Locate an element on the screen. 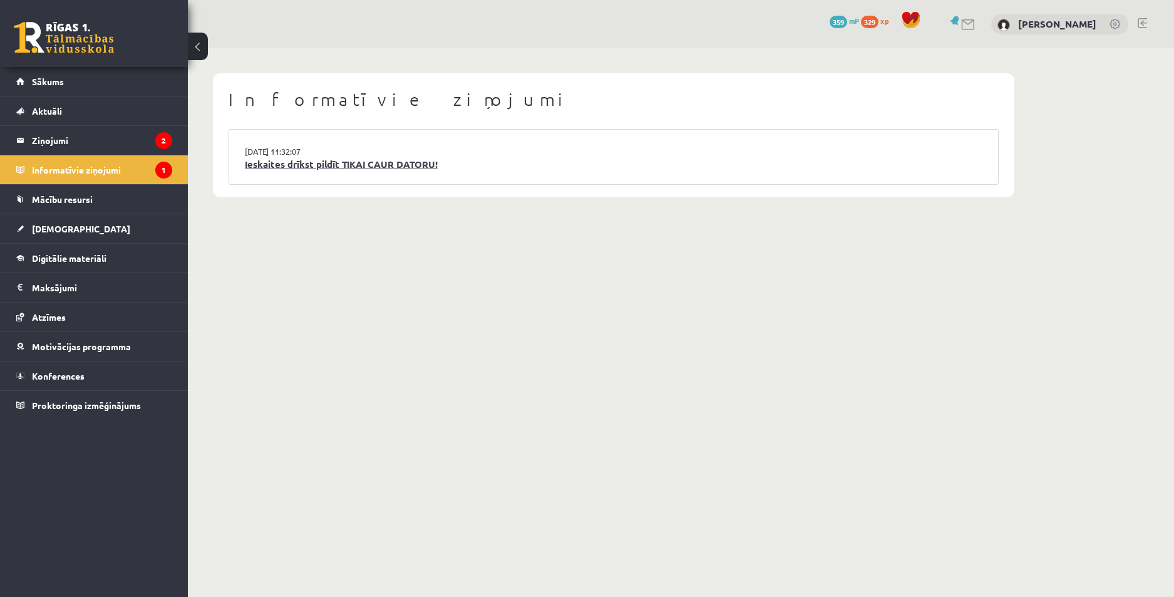 The width and height of the screenshot is (1174, 597). span: Digitālie materiāli is located at coordinates (69, 258).